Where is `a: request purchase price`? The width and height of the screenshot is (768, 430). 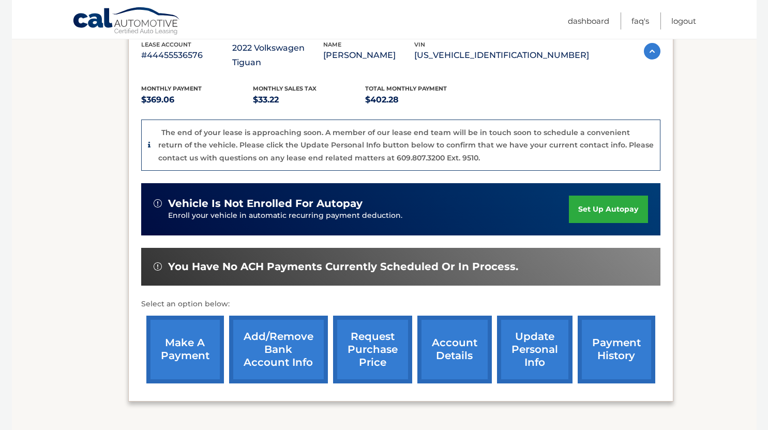
a: request purchase price is located at coordinates (373, 349).